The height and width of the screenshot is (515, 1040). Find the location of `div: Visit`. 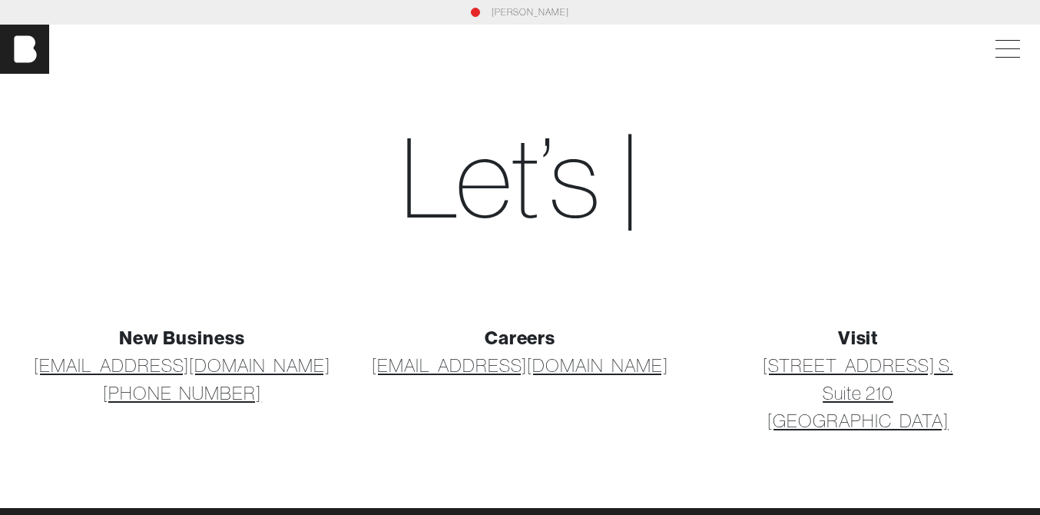

div: Visit is located at coordinates (858, 337).